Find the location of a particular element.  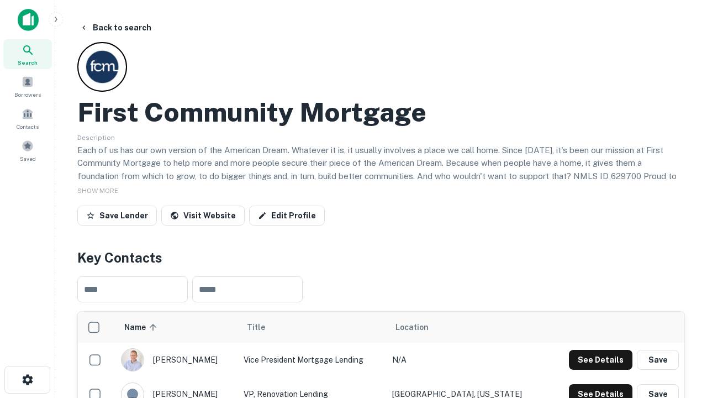

span: Name is located at coordinates (142, 327).